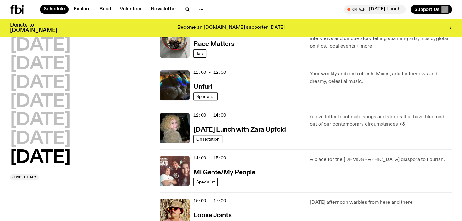  Describe the element at coordinates (214, 44) in the screenshot. I see `h3: Race Matters` at that location.